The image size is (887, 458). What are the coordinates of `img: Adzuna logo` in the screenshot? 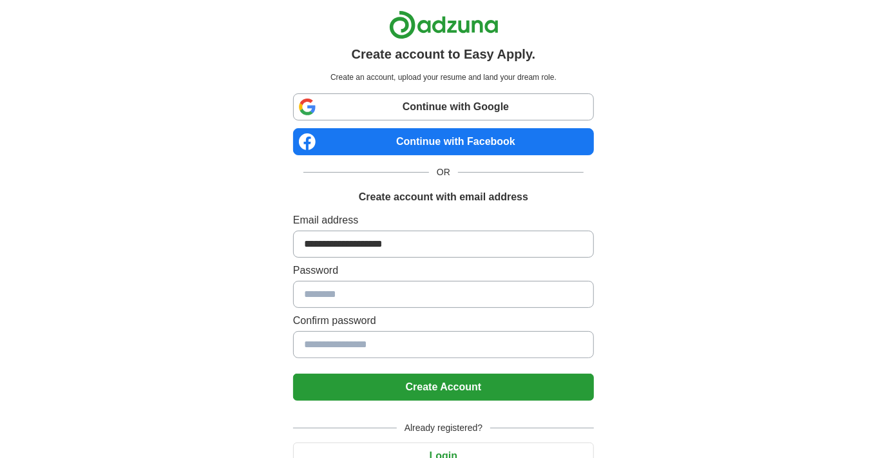 It's located at (444, 24).